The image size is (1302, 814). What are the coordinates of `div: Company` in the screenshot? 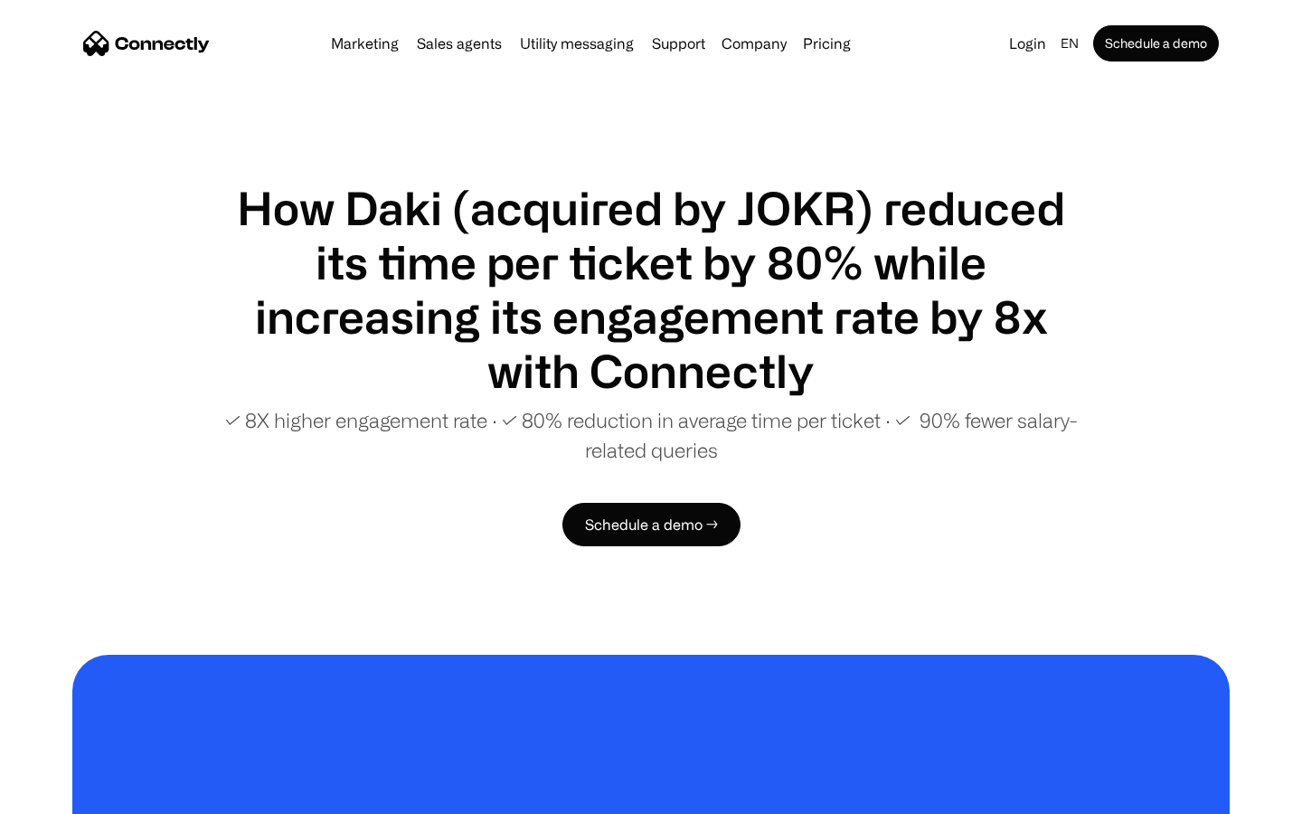 It's located at (754, 43).